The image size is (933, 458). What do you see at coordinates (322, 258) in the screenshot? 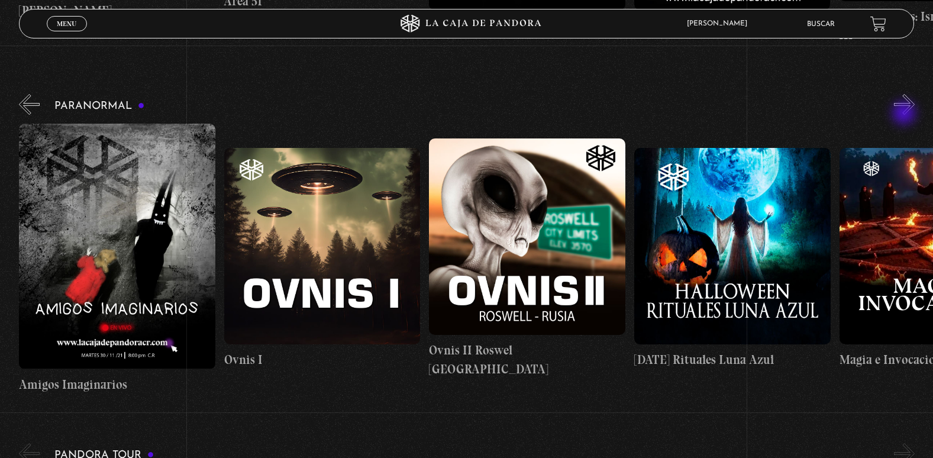
I see `a: Ovnis I` at bounding box center [322, 258].